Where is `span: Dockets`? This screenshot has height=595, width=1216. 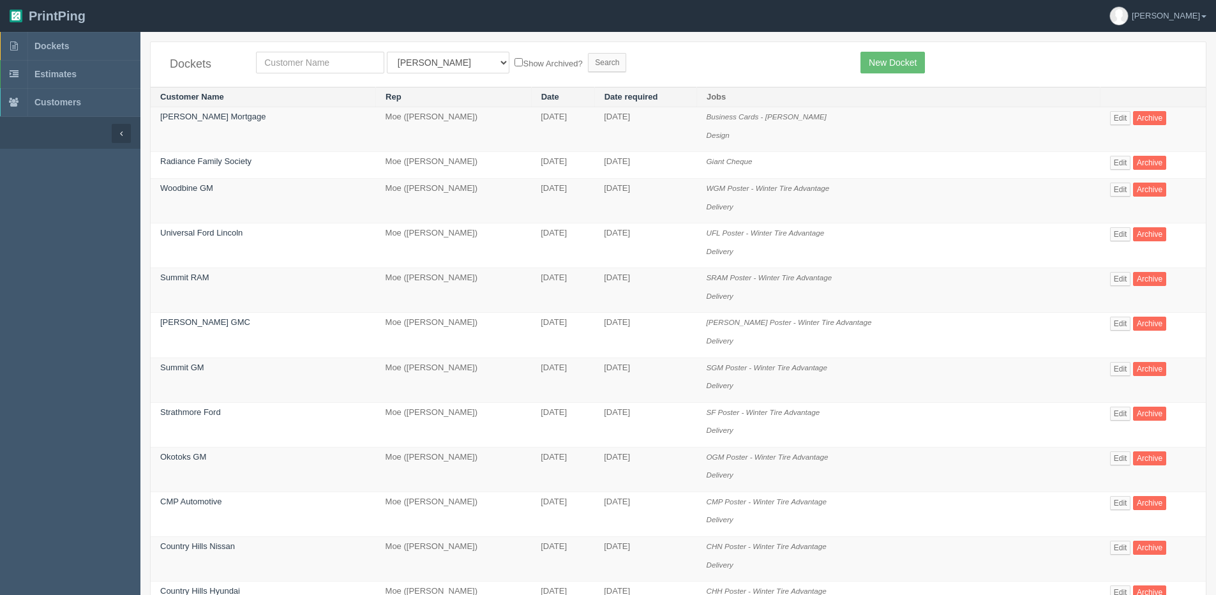 span: Dockets is located at coordinates (52, 46).